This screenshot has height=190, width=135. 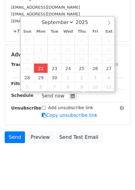 What do you see at coordinates (95, 77) in the screenshot?
I see `span: October 3, 2025` at bounding box center [95, 77].